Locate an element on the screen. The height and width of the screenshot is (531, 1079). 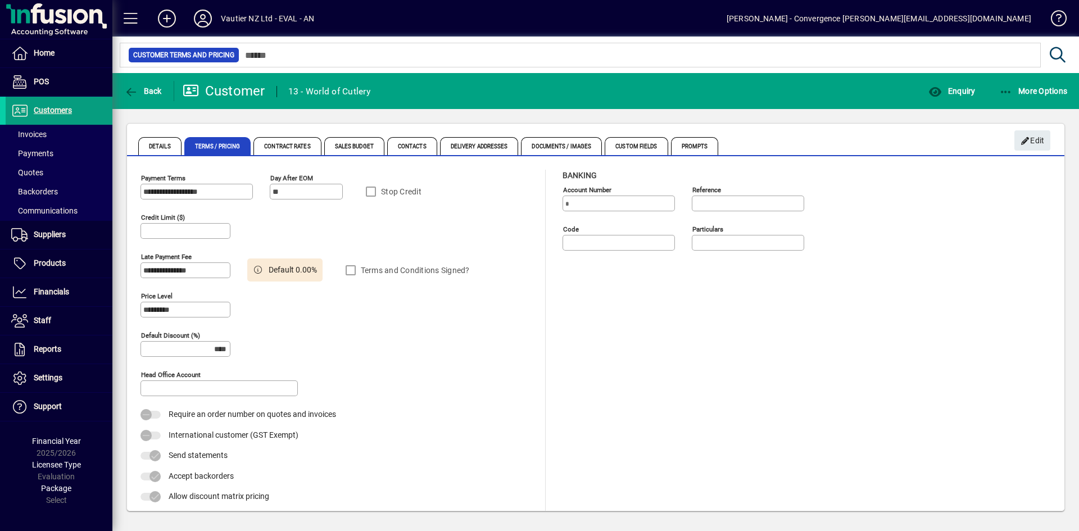
mat-label: Late Payment Fee is located at coordinates (166, 257).